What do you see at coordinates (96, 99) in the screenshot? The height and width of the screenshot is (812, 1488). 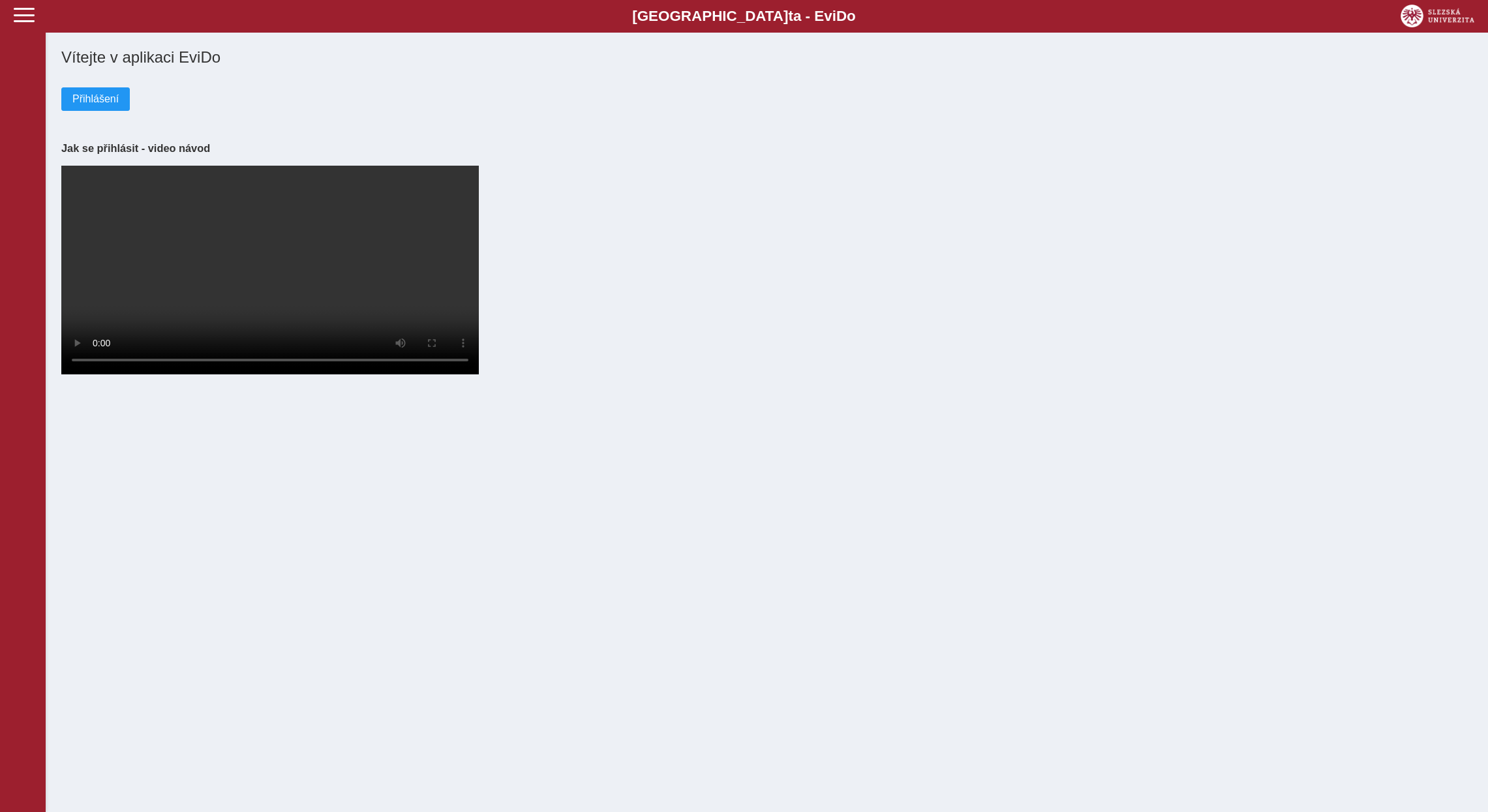 I see `button: Přihlášení` at bounding box center [96, 99].